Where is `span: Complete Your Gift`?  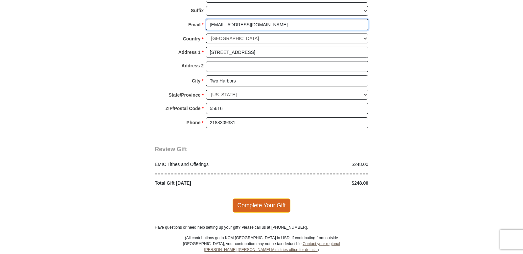 span: Complete Your Gift is located at coordinates (262, 205).